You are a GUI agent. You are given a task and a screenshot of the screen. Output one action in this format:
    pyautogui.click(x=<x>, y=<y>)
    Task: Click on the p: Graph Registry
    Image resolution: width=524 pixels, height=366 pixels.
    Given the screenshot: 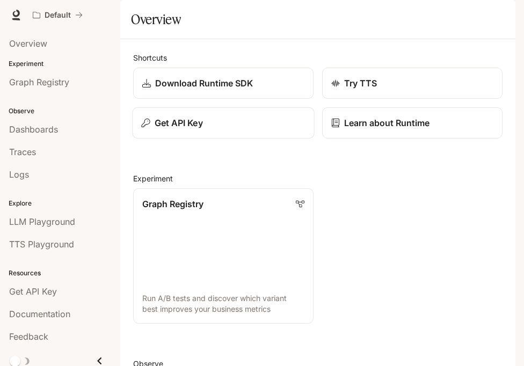 What is the action you would take?
    pyautogui.click(x=173, y=204)
    